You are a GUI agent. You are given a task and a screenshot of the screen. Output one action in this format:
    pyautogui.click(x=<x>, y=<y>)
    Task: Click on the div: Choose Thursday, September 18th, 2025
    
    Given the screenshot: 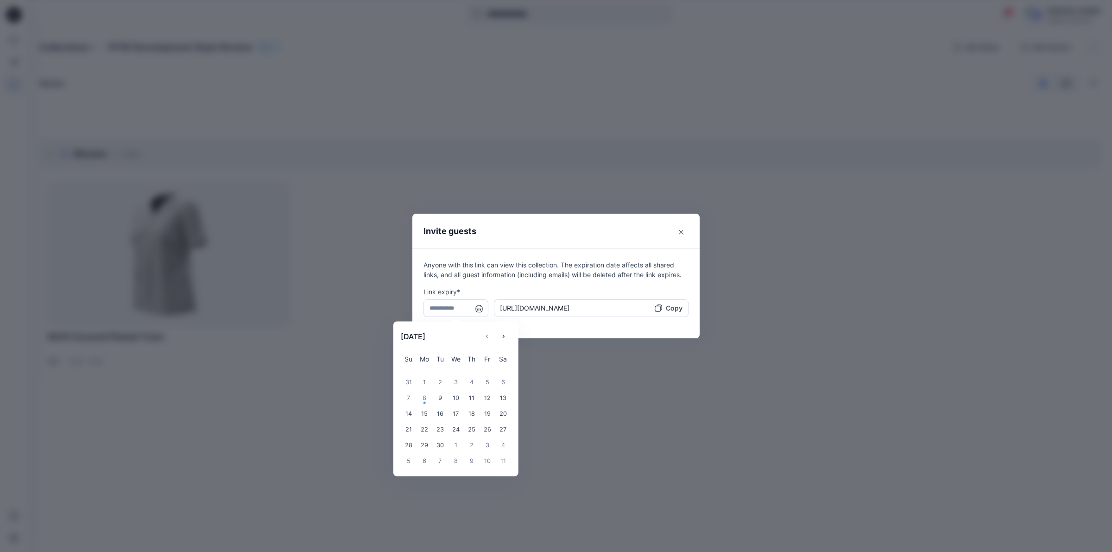 What is the action you would take?
    pyautogui.click(x=472, y=414)
    